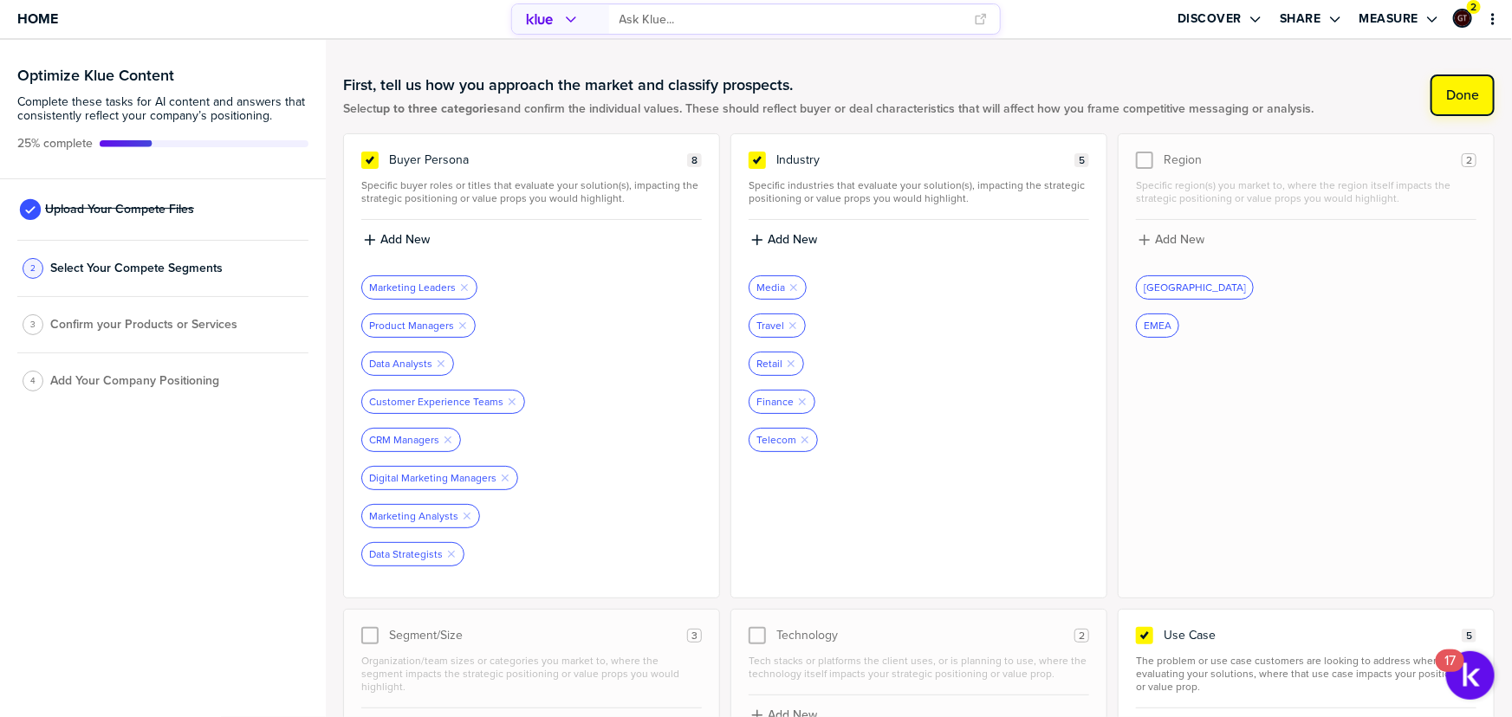 This screenshot has width=1512, height=717. What do you see at coordinates (828, 109) in the screenshot?
I see `span: Select and confirm the individual values. These should reflect buyer or deal characteristics that...` at bounding box center [828, 109].